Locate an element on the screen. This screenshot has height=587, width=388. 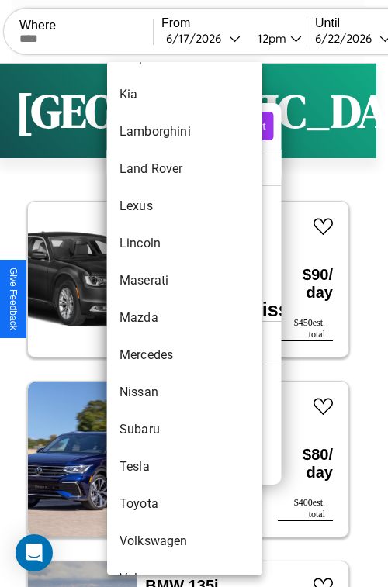
li: Maserati is located at coordinates (185, 281).